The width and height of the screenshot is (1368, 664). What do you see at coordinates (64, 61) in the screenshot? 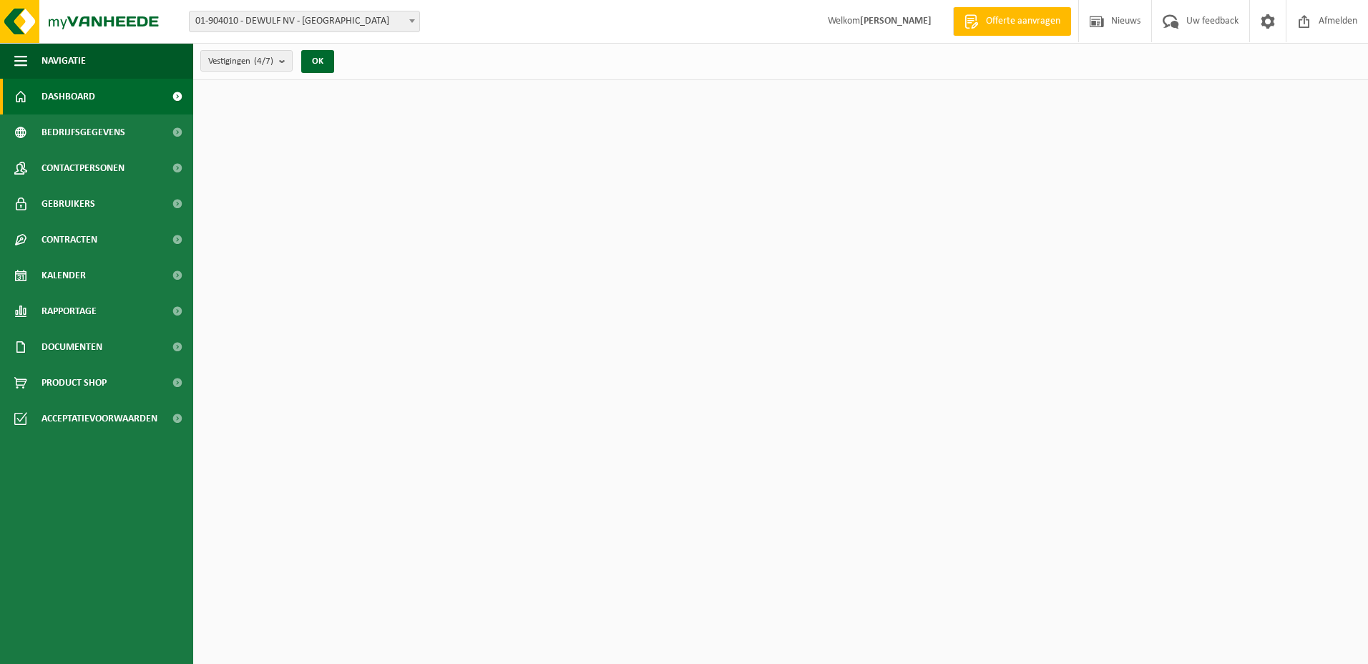
I see `span: Navigatie` at bounding box center [64, 61].